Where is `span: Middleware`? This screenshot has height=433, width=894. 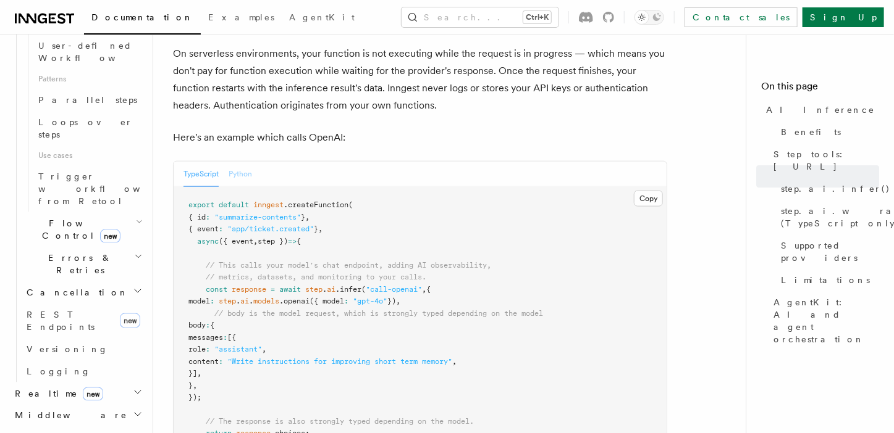
span: Middleware is located at coordinates (69, 416).